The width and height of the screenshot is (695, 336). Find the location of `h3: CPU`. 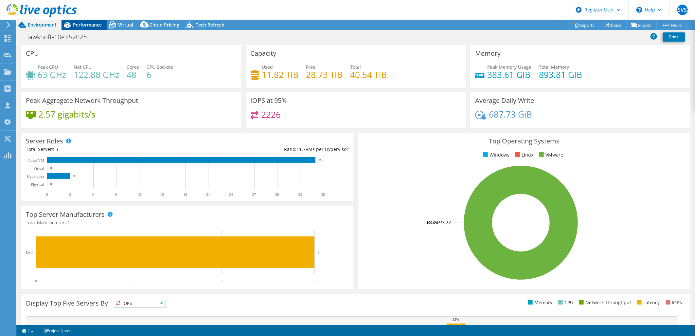

h3: CPU is located at coordinates (32, 53).